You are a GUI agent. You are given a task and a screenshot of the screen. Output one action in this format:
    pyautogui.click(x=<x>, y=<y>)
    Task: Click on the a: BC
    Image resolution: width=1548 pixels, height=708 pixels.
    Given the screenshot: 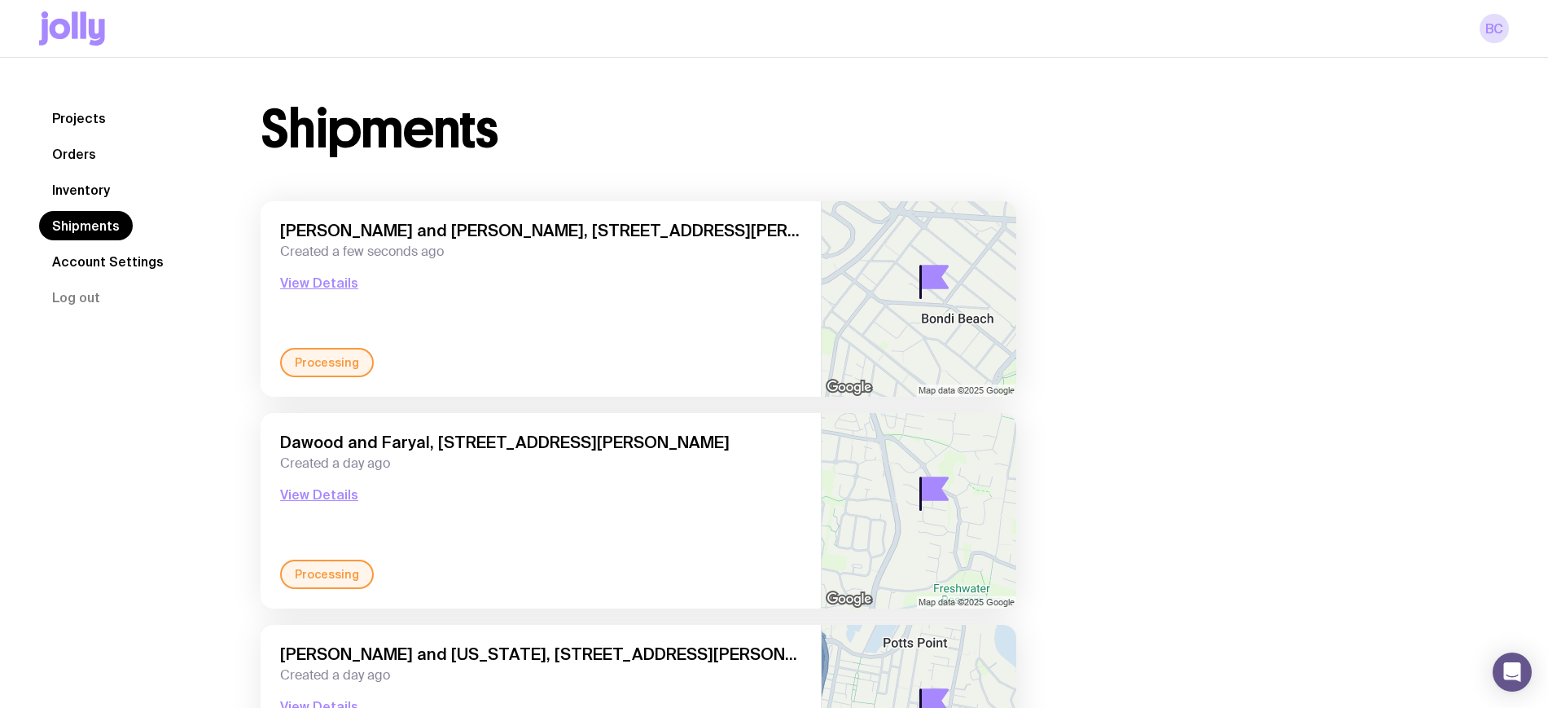 What is the action you would take?
    pyautogui.click(x=1494, y=29)
    